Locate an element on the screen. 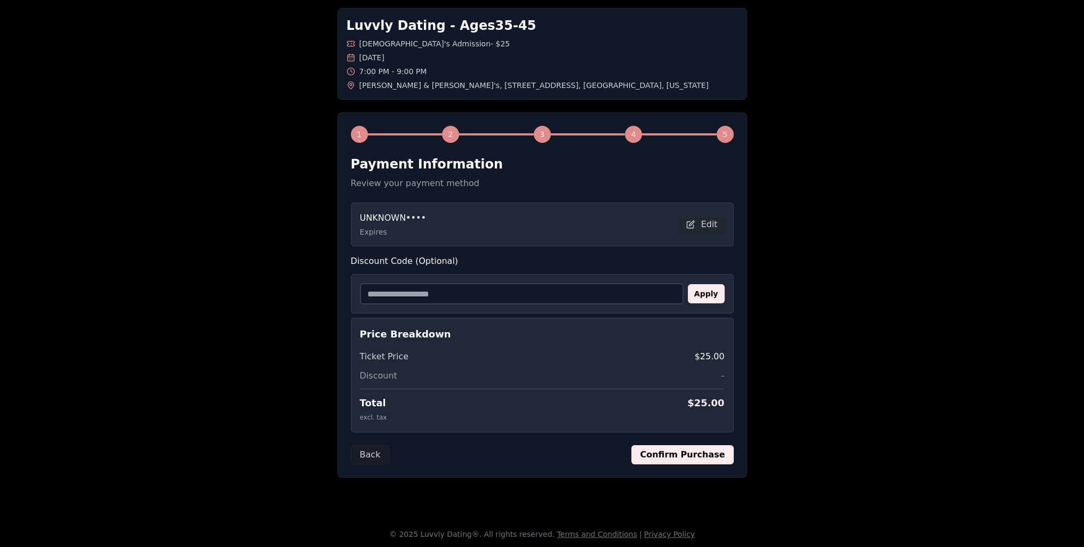  p: Review your payment method is located at coordinates (542, 183).